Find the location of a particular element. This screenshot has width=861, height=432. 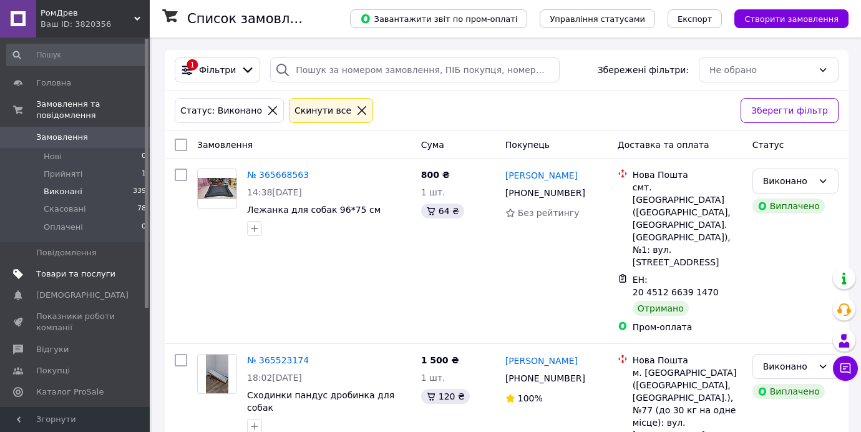

div: Ваш ID: 3820356 is located at coordinates (95, 24).